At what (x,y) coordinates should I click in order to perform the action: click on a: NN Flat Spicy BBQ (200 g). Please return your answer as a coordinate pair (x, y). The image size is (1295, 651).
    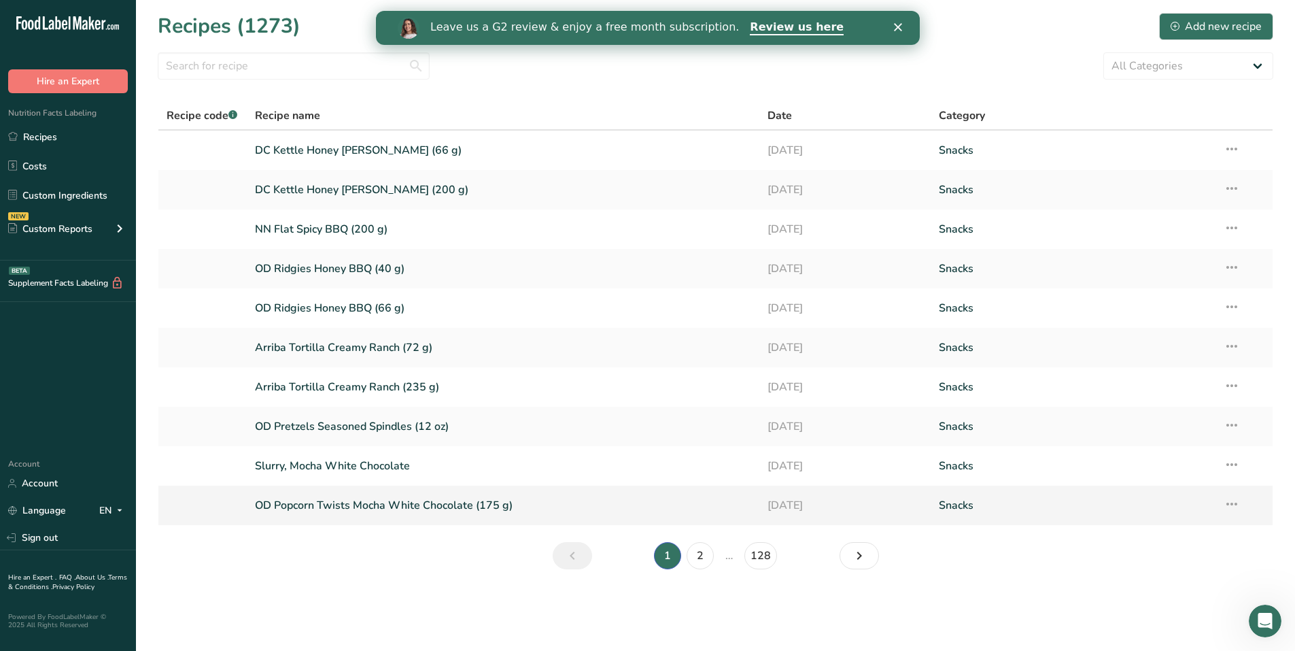
    Looking at the image, I should click on (503, 229).